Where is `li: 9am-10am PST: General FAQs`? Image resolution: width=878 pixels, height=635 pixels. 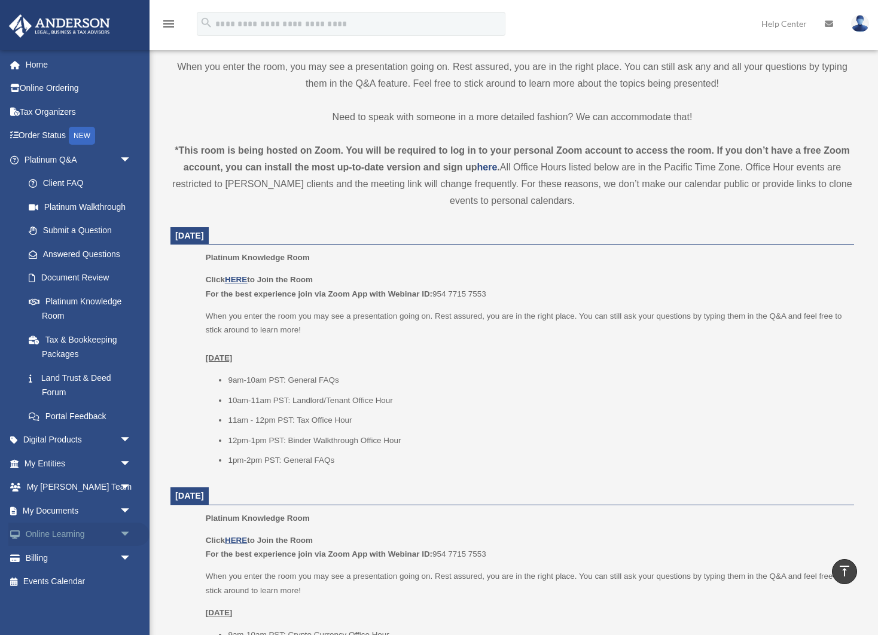
li: 9am-10am PST: General FAQs is located at coordinates (536, 380).